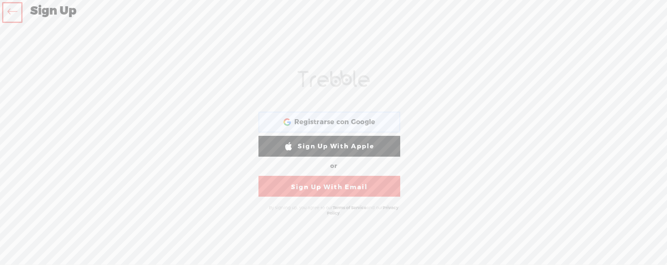 The width and height of the screenshot is (667, 265). What do you see at coordinates (329, 186) in the screenshot?
I see `a: Sign Up With Email` at bounding box center [329, 186].